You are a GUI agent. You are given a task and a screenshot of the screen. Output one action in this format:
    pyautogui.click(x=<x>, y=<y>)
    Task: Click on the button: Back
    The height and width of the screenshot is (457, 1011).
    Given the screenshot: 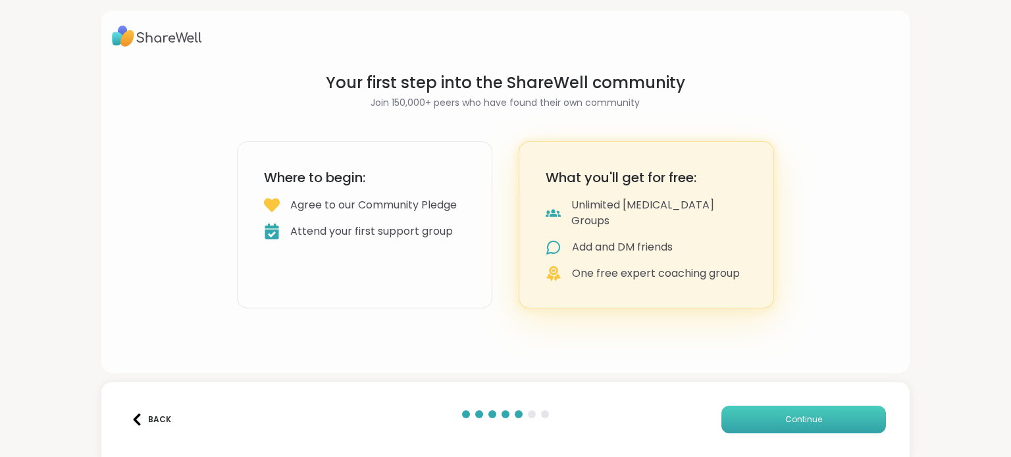 What is the action you would take?
    pyautogui.click(x=151, y=420)
    